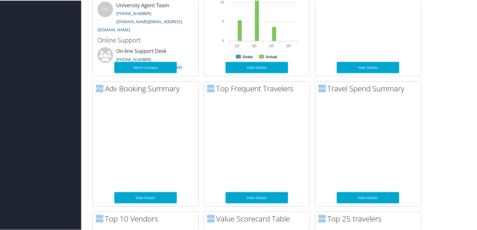 The height and width of the screenshot is (230, 477). Describe the element at coordinates (237, 45) in the screenshot. I see `text: Q1` at that location.